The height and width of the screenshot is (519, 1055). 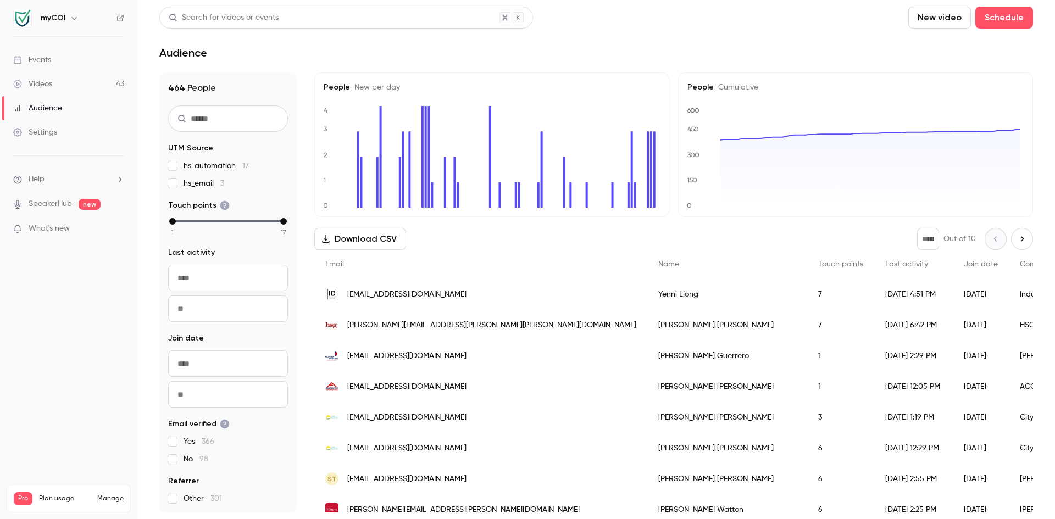 What do you see at coordinates (208, 442) in the screenshot?
I see `span: 366` at bounding box center [208, 442].